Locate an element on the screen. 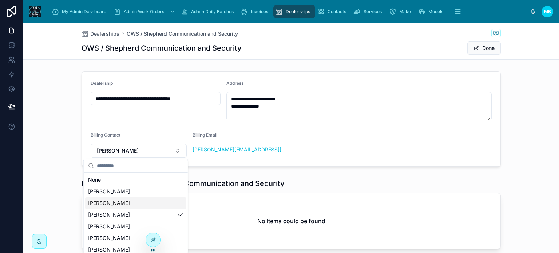 This screenshot has height=253, width=559. a: Models is located at coordinates (432, 12).